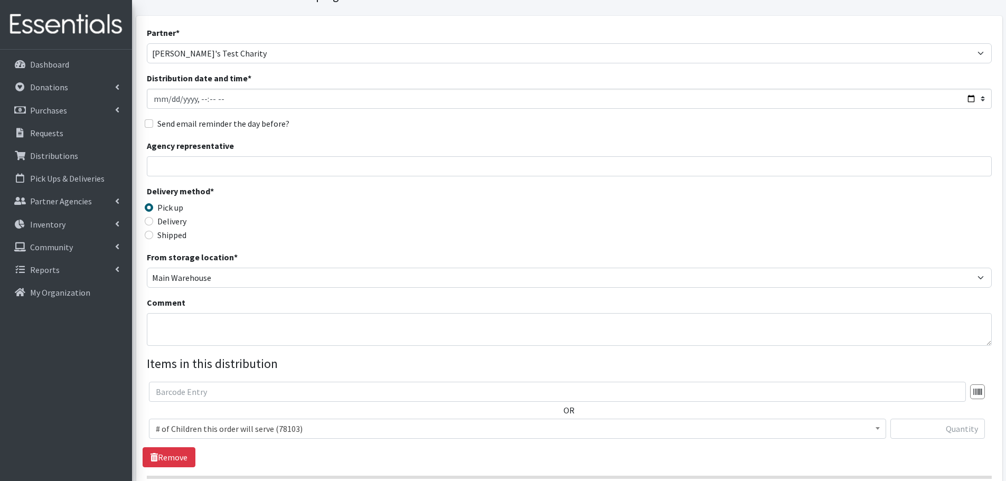 This screenshot has width=1006, height=481. What do you see at coordinates (170, 207) in the screenshot?
I see `label: Pick up` at bounding box center [170, 207].